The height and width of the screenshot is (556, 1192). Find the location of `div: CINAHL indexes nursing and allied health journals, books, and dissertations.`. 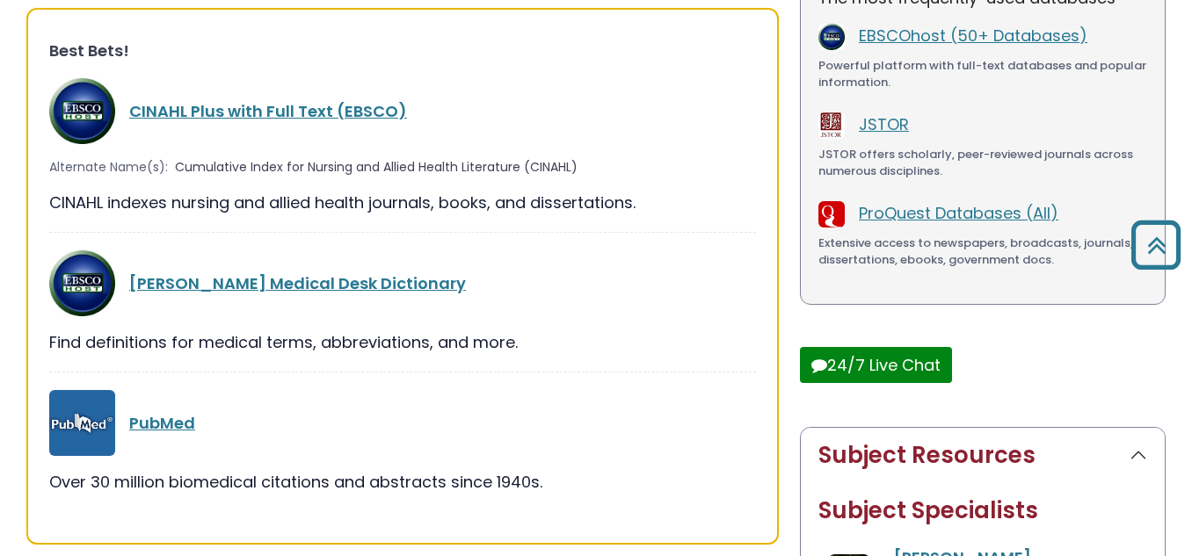

div: CINAHL indexes nursing and allied health journals, books, and dissertations. is located at coordinates (402, 202).